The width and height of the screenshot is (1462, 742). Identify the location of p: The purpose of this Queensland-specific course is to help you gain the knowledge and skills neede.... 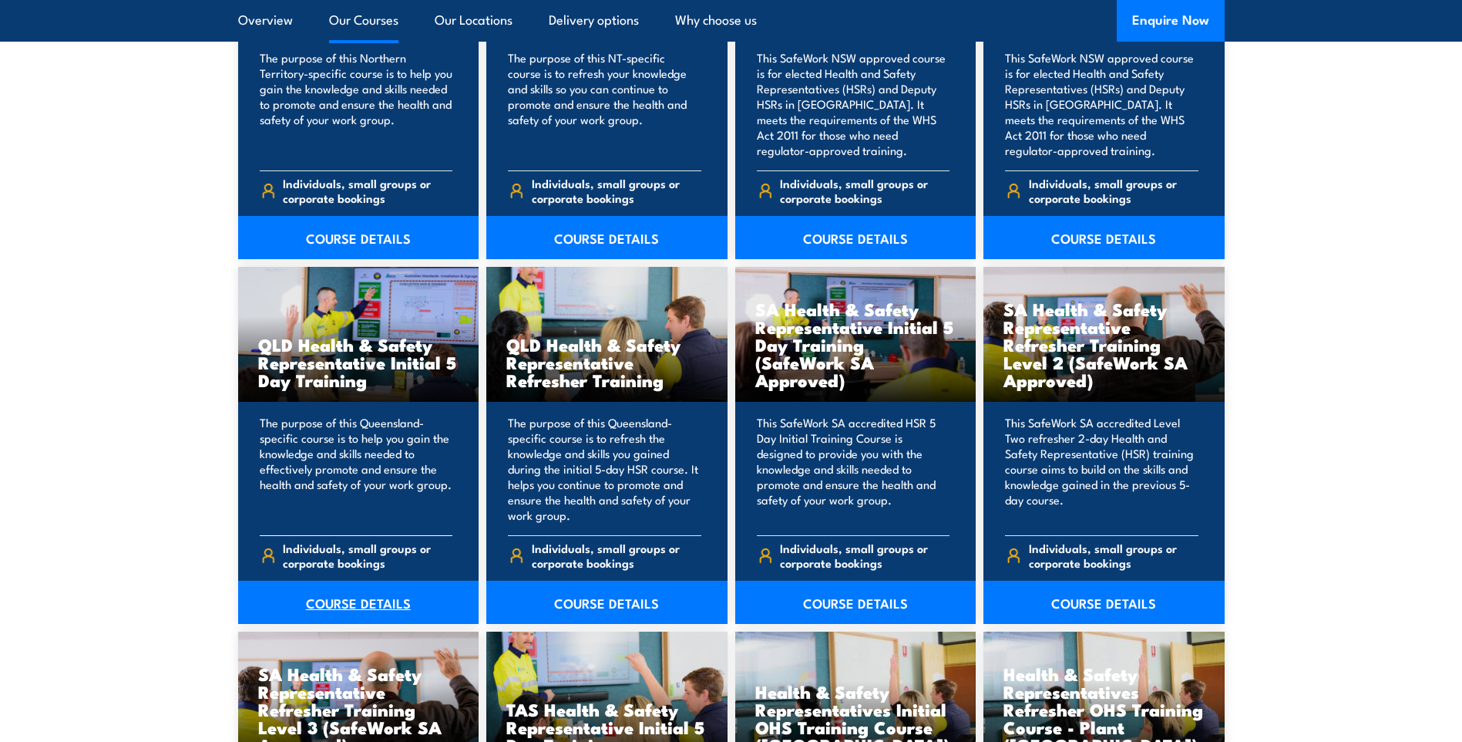
(356, 469).